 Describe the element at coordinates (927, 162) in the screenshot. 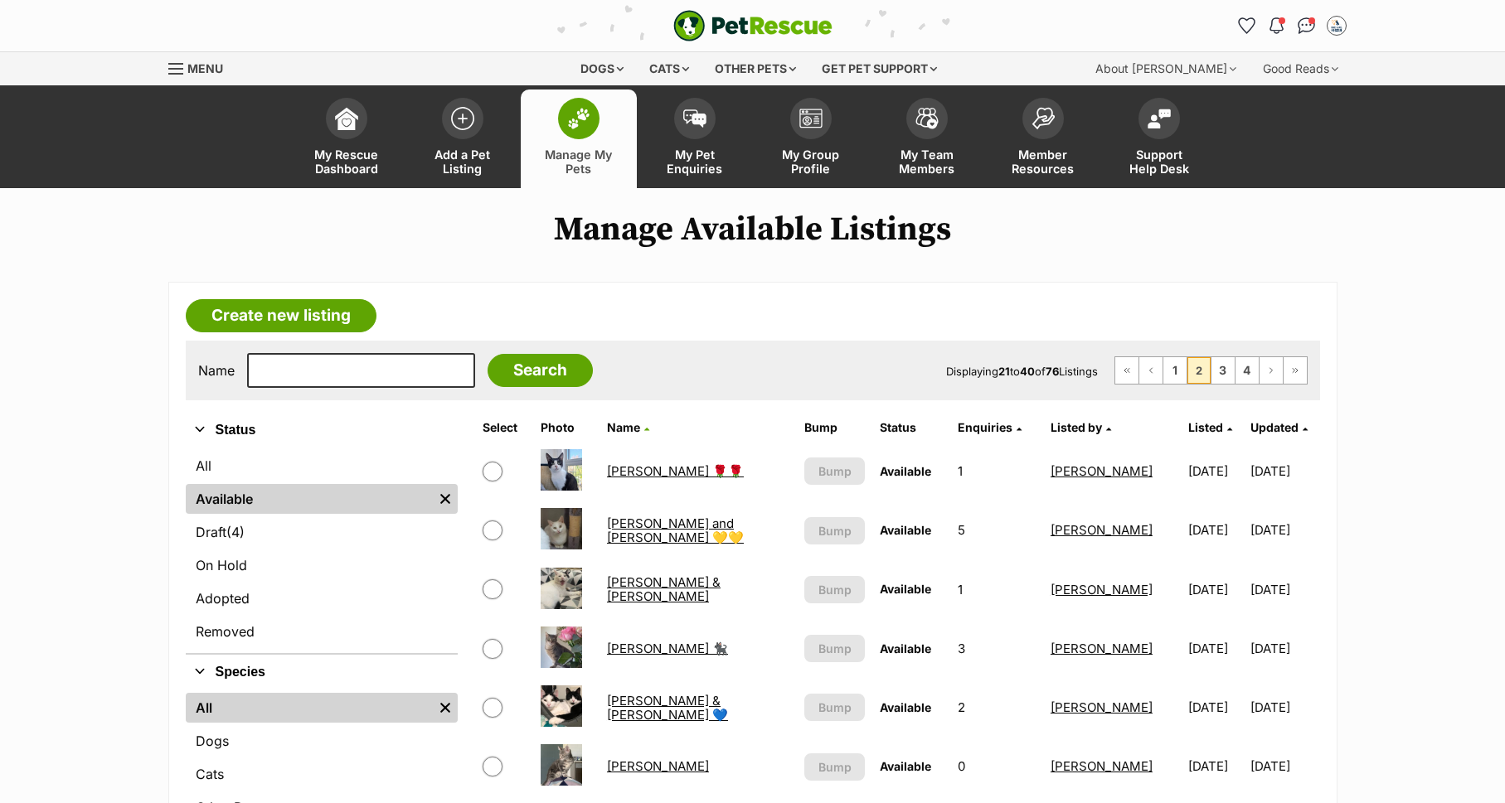

I see `span: My Team Members` at that location.